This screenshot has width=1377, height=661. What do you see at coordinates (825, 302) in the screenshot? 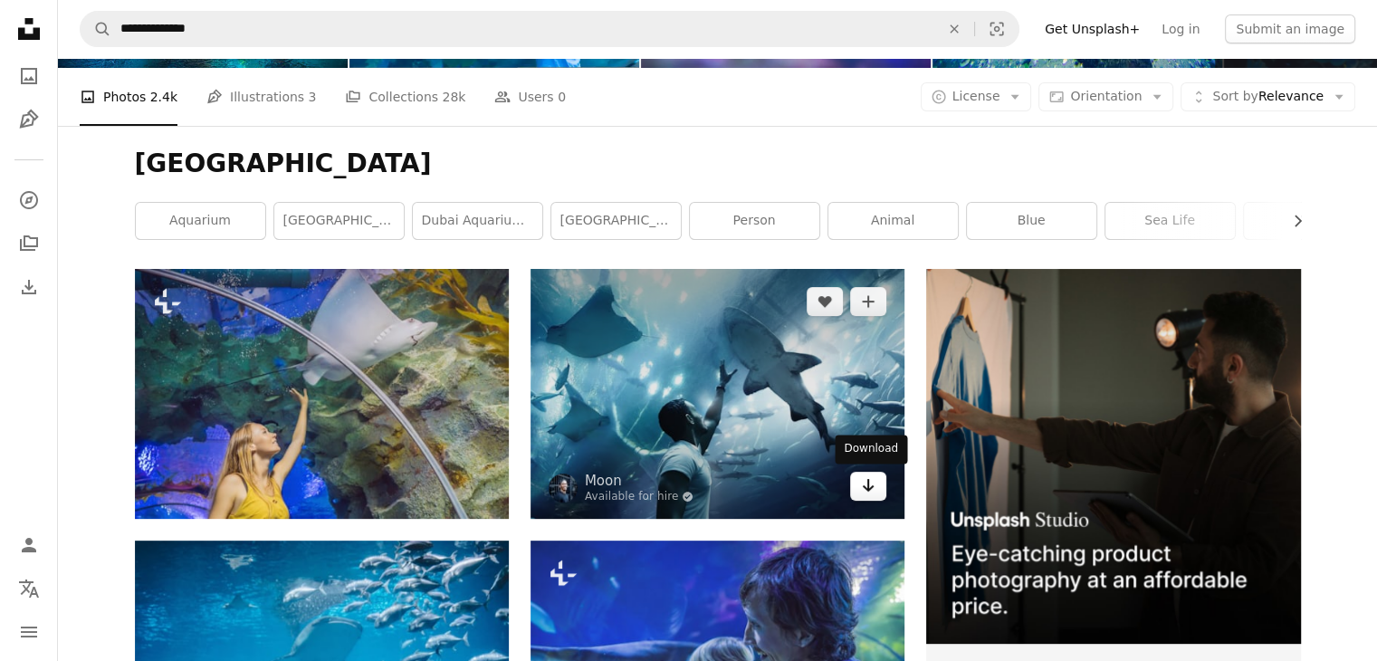
I see `button: Like` at bounding box center [825, 302].